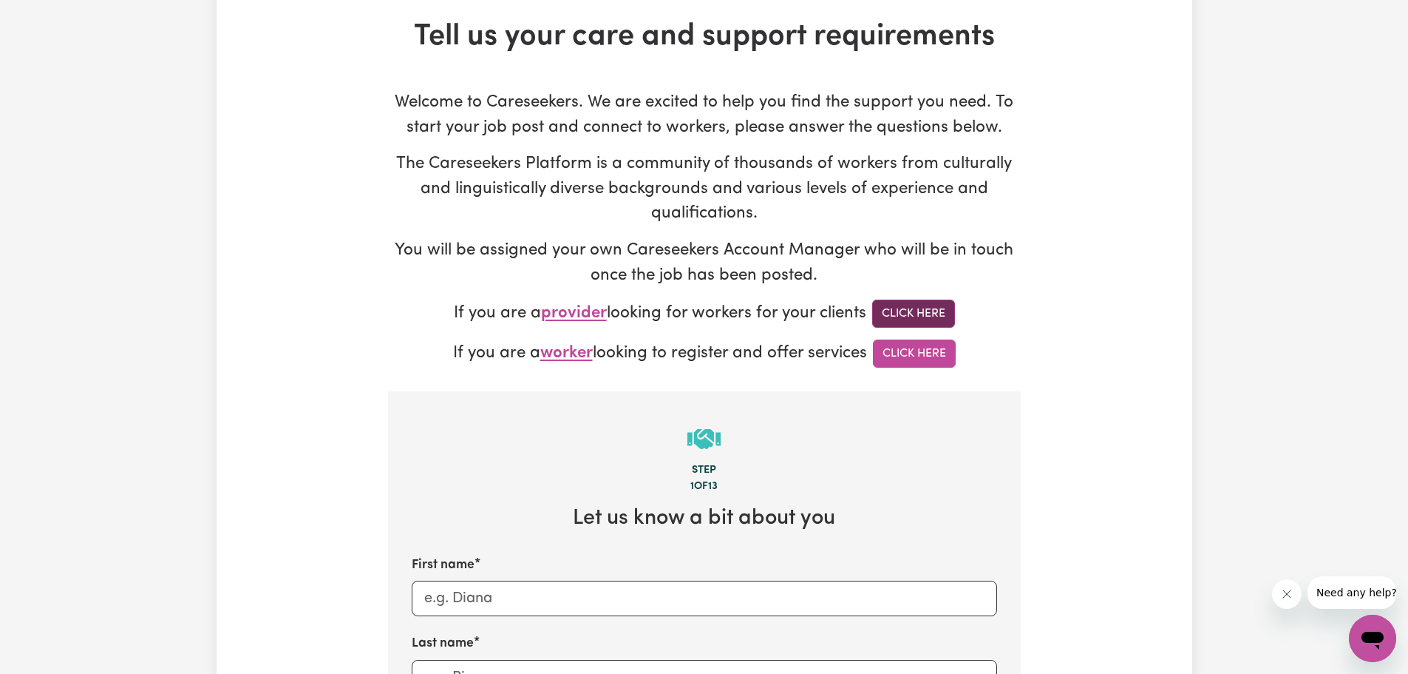  What do you see at coordinates (705, 189) in the screenshot?
I see `p: The Careseekers Platform is a community of thousands of workers from culturally and linguisticall...` at bounding box center [705, 189].